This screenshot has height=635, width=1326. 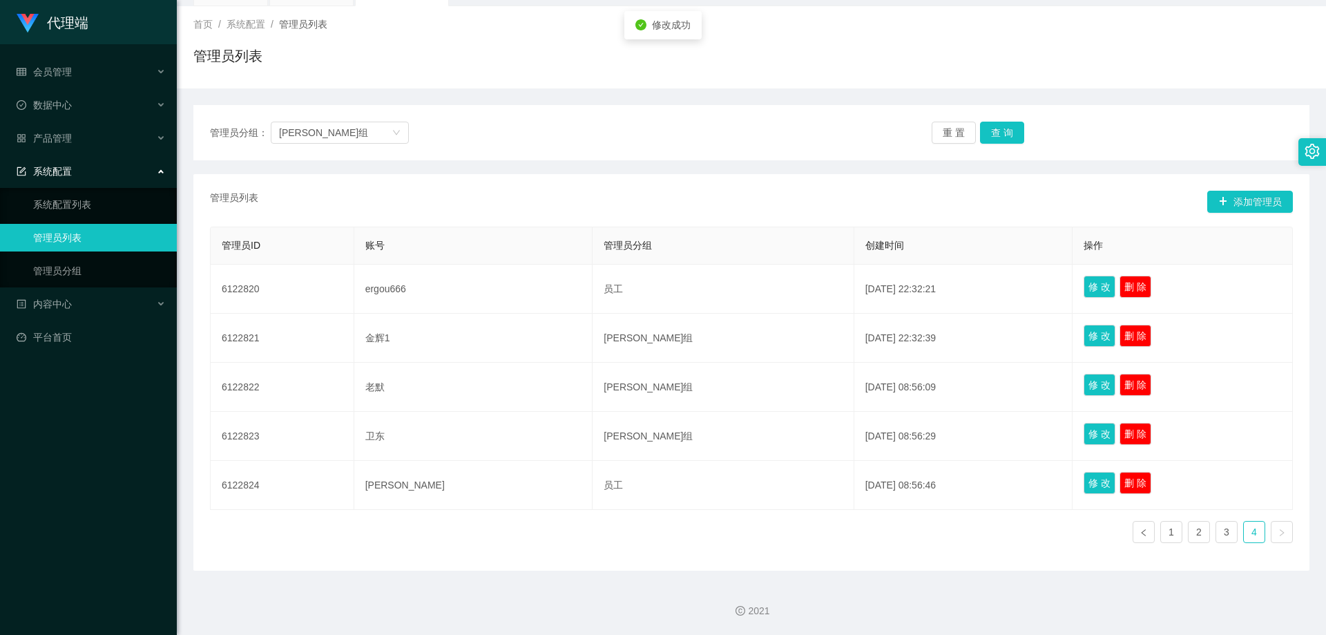 I want to click on i: 图标: form, so click(x=21, y=171).